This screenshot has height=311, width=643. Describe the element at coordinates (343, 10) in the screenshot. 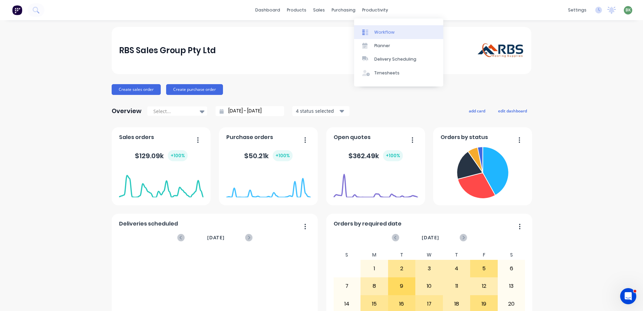

I see `div: purchasing` at that location.